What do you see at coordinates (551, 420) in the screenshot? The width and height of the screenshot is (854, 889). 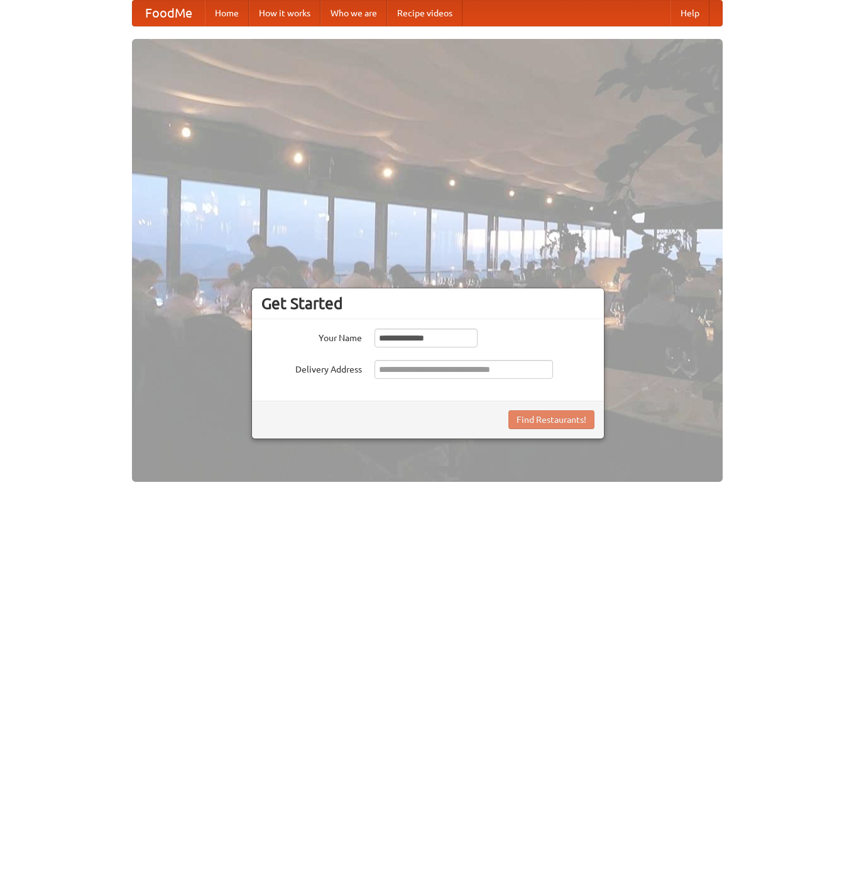 I see `button: Find Restaurants!` at bounding box center [551, 420].